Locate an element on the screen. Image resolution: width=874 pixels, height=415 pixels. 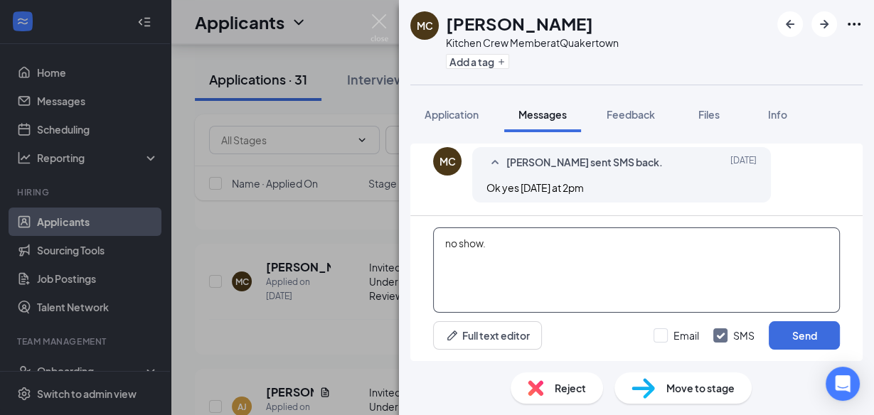
svg: ArrowRight is located at coordinates (824, 24).